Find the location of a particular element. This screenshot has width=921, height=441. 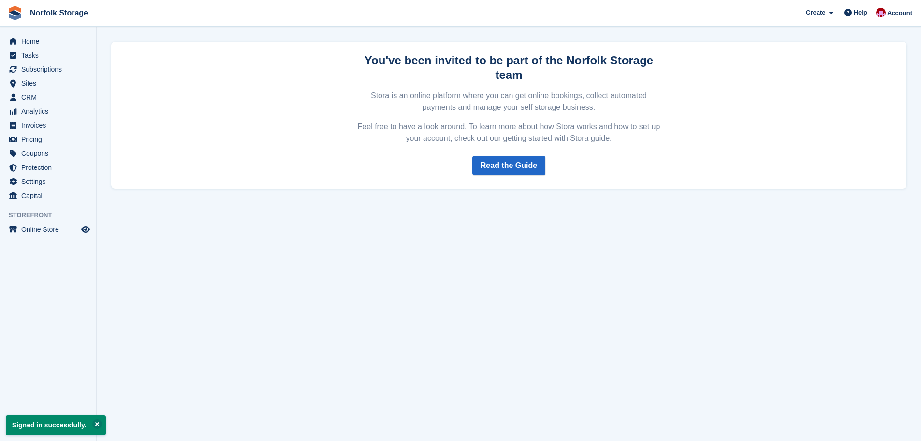

span: Help is located at coordinates (861, 13).